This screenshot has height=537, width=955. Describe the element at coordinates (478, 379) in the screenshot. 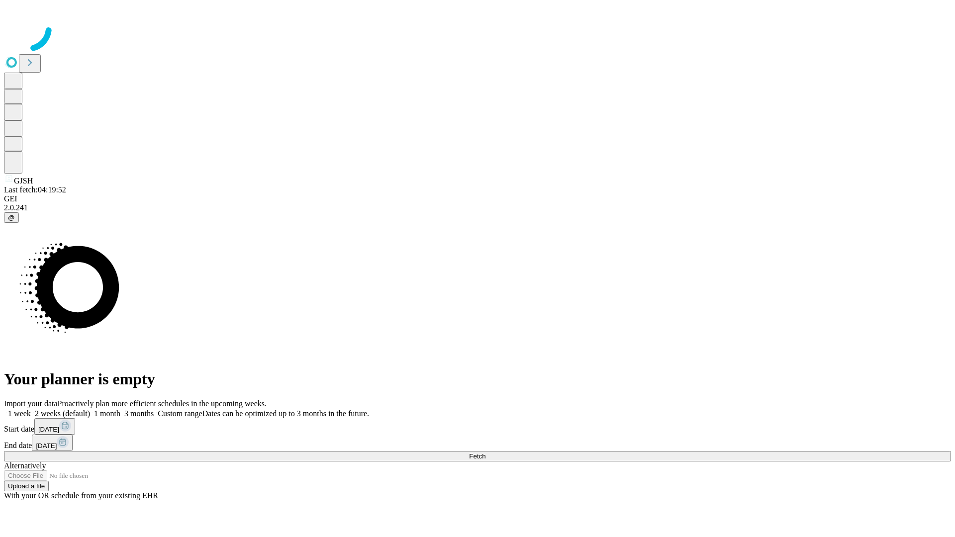

I see `h1: Your planner is empty` at that location.